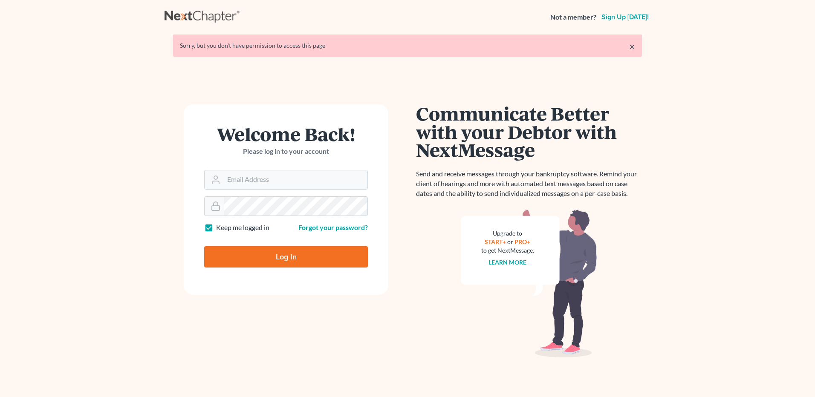 The height and width of the screenshot is (397, 815). Describe the element at coordinates (243, 228) in the screenshot. I see `label: Keep me logged in` at that location.